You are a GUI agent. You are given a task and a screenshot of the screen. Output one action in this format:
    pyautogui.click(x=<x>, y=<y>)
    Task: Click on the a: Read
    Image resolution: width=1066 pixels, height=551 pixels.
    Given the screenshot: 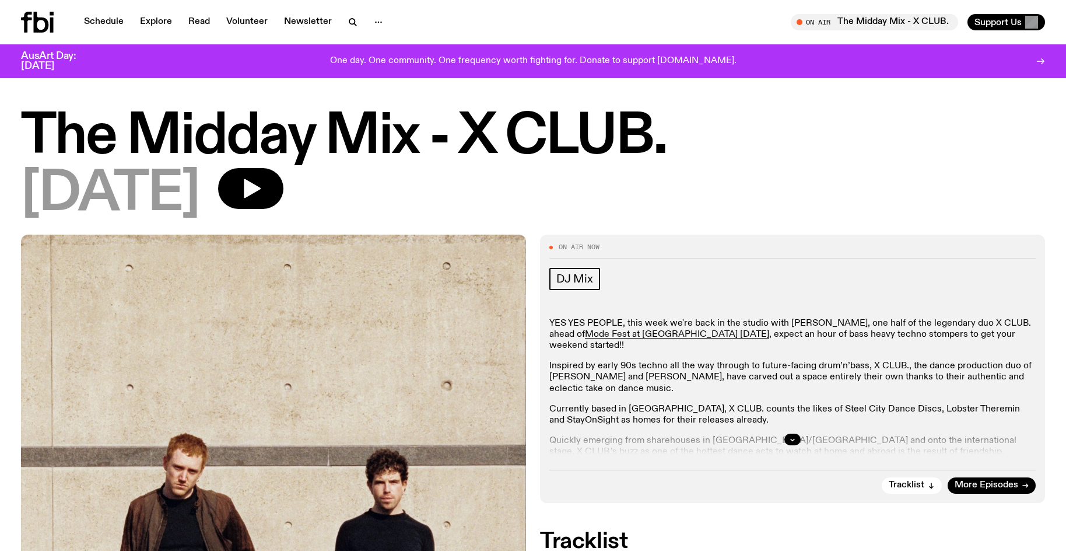 What is the action you would take?
    pyautogui.click(x=199, y=22)
    